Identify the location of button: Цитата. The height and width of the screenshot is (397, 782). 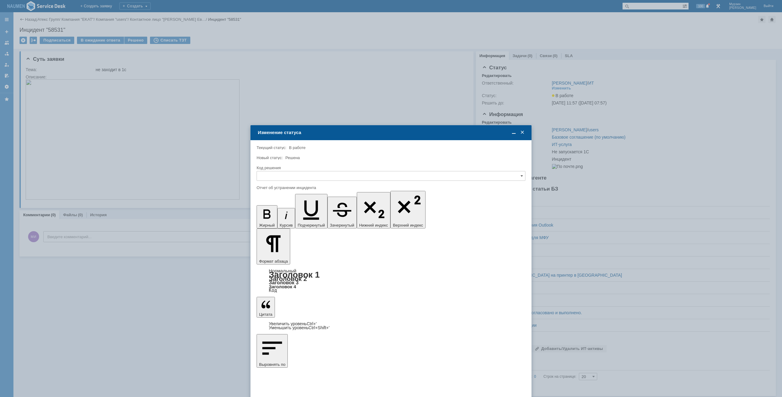
(266, 307).